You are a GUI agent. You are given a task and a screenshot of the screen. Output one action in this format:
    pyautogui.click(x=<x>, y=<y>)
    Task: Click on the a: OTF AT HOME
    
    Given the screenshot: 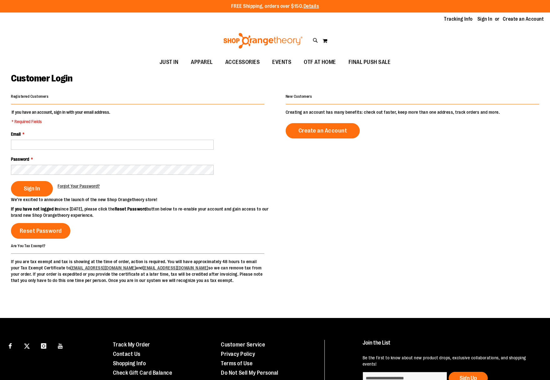 What is the action you would take?
    pyautogui.click(x=320, y=62)
    